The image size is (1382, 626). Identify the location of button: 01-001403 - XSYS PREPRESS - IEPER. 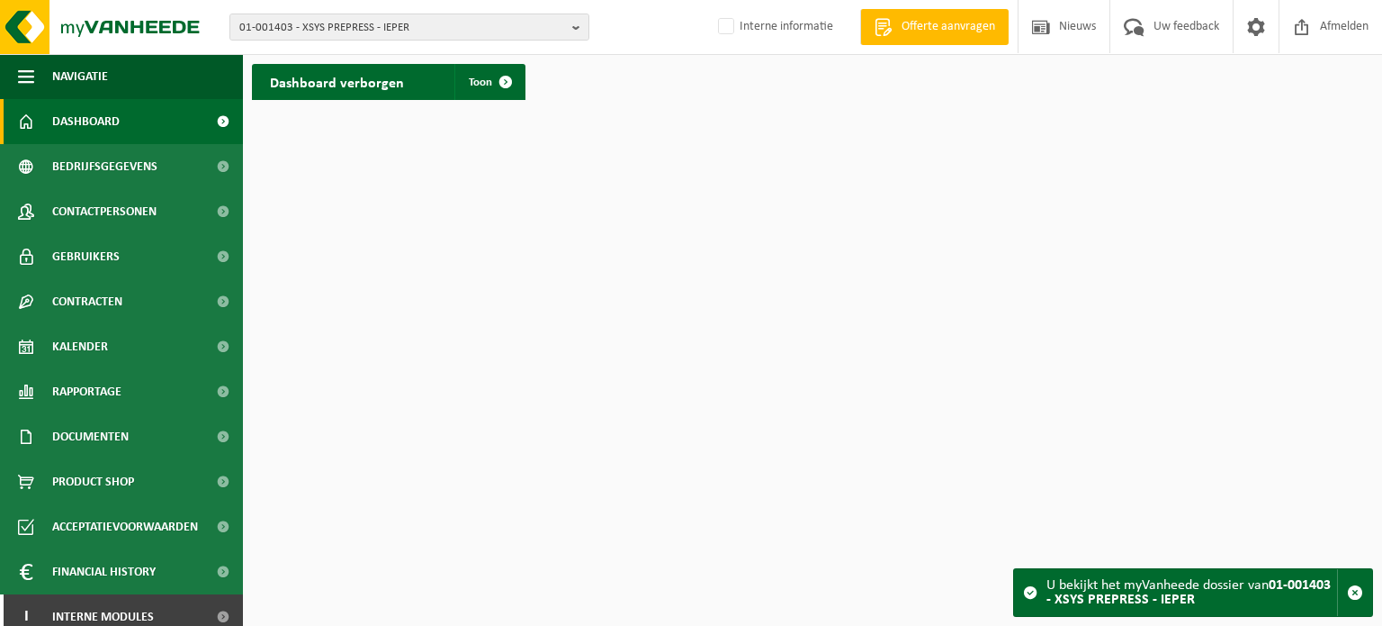
(410, 27).